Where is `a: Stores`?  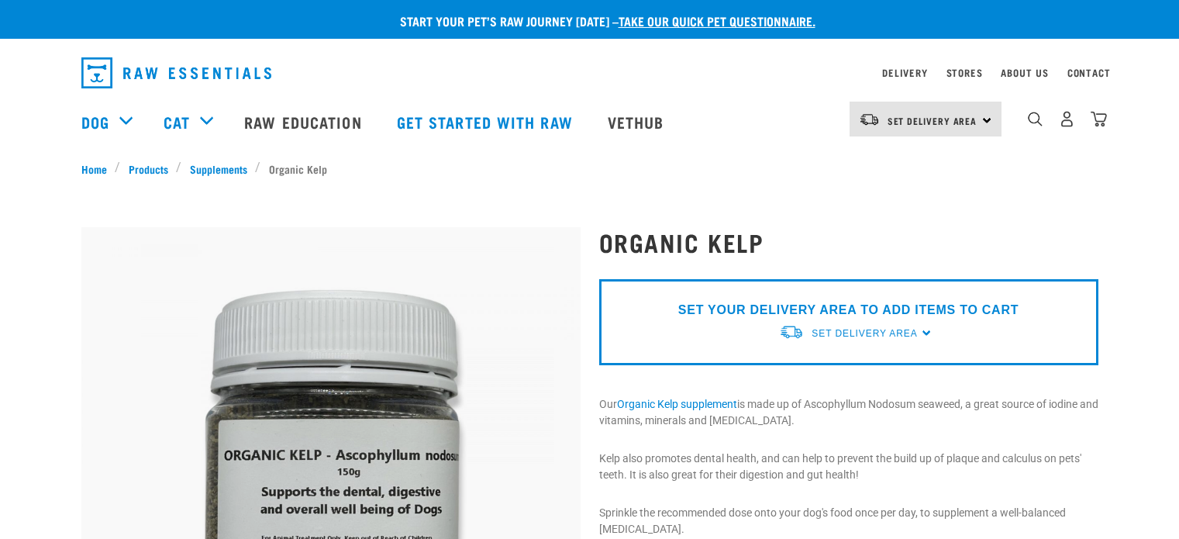 a: Stores is located at coordinates (964, 72).